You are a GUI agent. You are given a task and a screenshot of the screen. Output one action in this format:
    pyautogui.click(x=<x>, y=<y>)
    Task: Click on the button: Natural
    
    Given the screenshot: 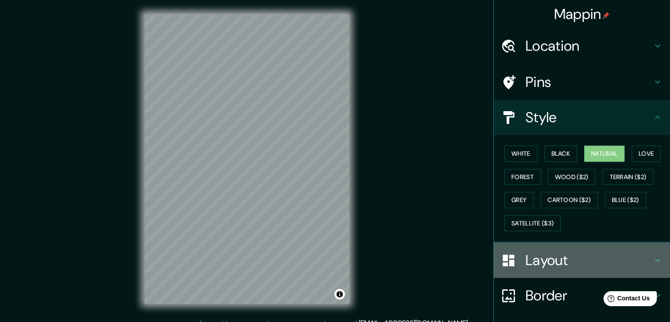 What is the action you would take?
    pyautogui.click(x=604, y=153)
    